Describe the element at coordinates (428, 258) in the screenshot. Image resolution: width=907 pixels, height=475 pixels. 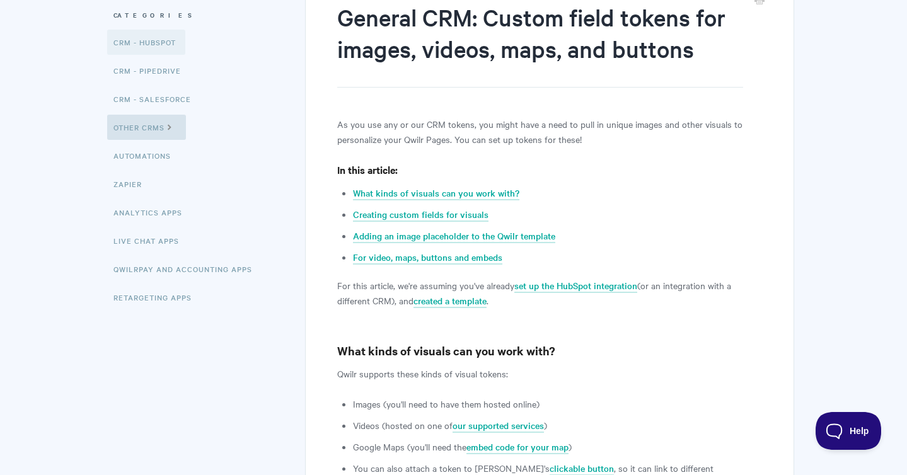
I see `a: For video, maps, buttons and embeds` at that location.